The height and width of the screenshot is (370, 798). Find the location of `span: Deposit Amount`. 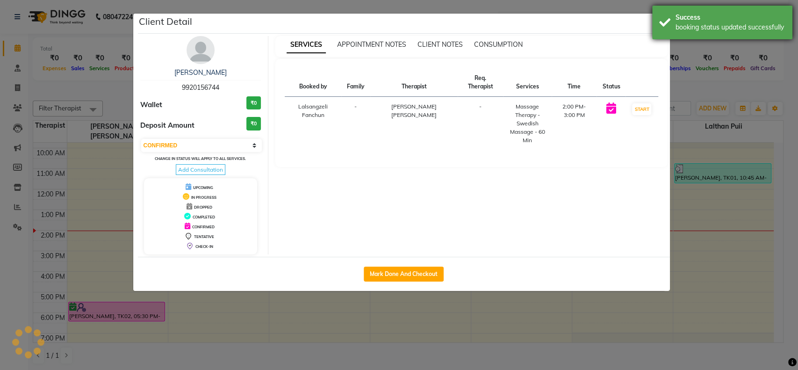

span: Deposit Amount is located at coordinates (167, 125).